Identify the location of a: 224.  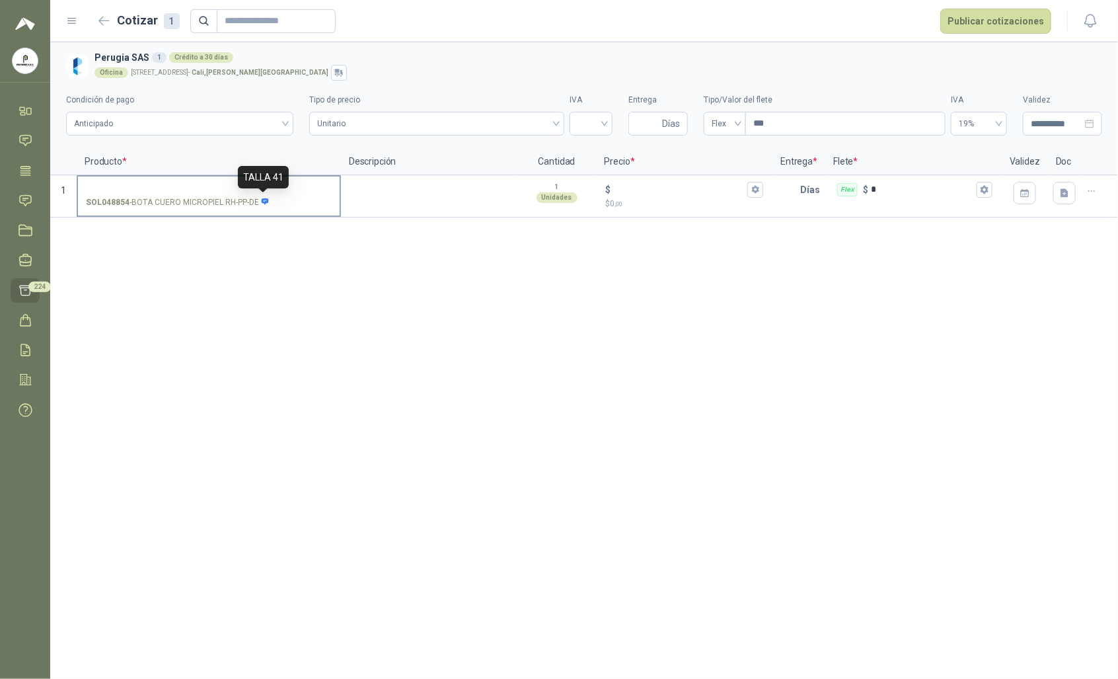
(25, 290).